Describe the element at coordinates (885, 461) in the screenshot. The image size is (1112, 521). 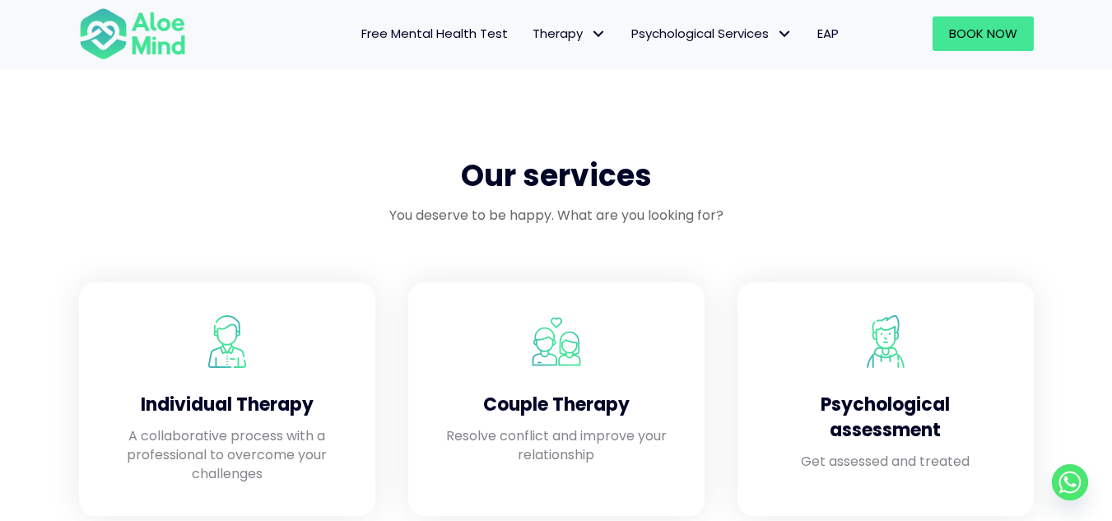
I see `p: Get assessed and treated` at that location.